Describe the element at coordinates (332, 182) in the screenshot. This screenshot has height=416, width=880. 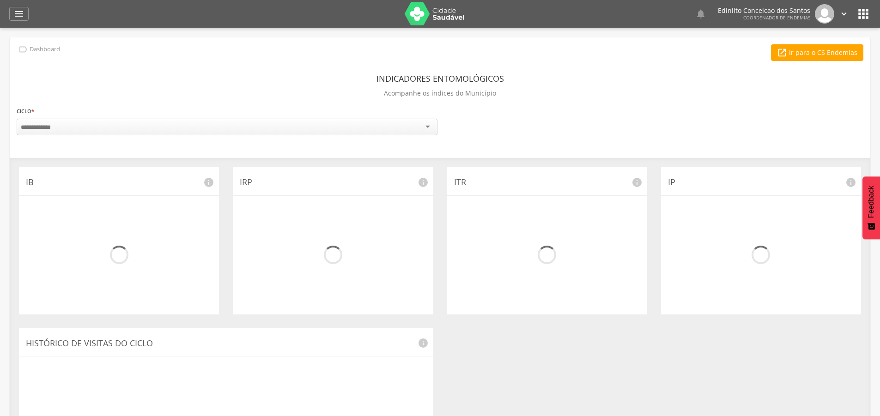
I see `p: IRP` at that location.